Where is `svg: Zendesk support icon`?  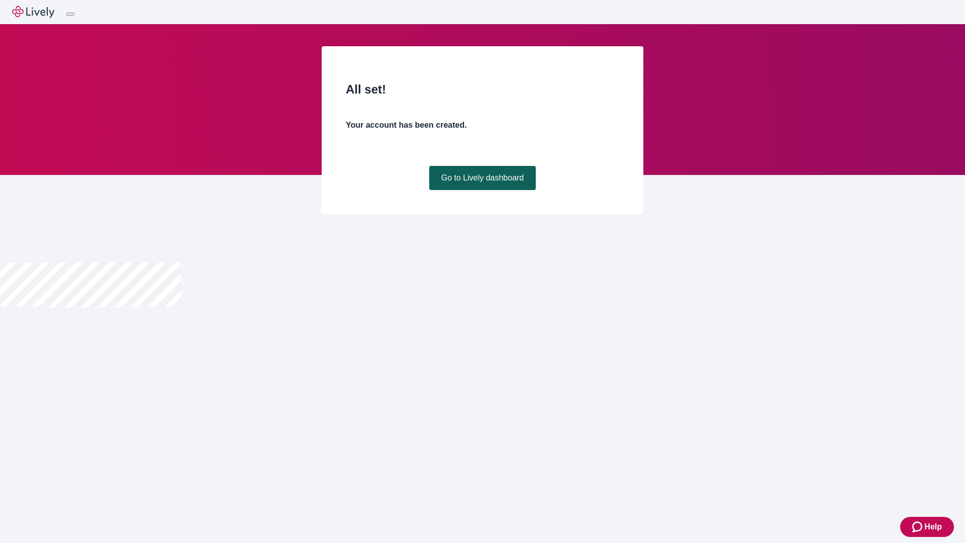
svg: Zendesk support icon is located at coordinates (918, 527).